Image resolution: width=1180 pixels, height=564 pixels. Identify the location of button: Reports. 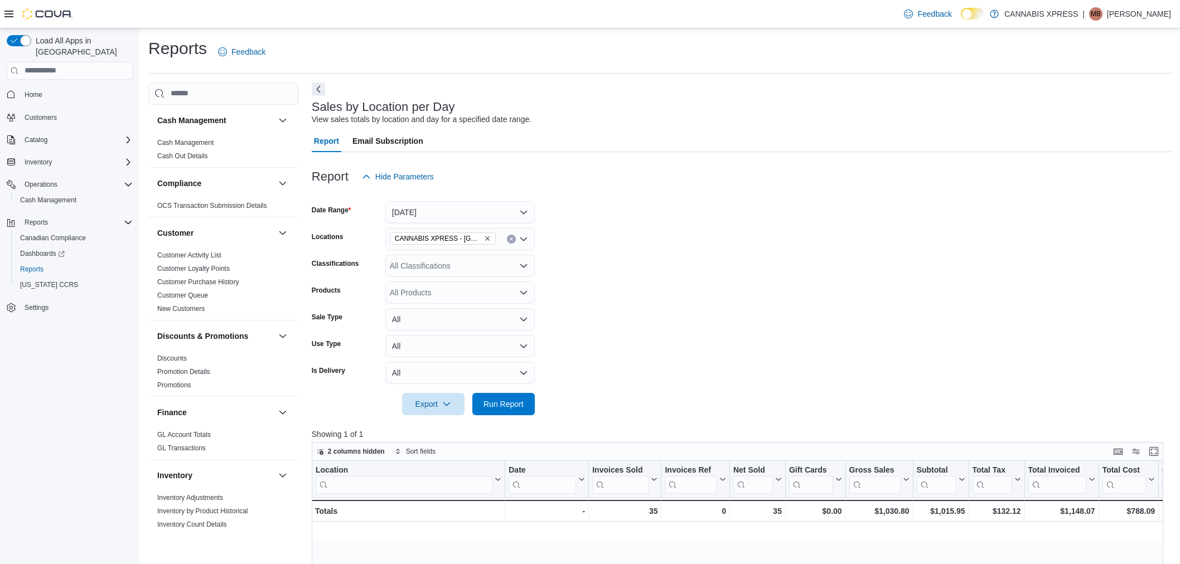
(36, 222).